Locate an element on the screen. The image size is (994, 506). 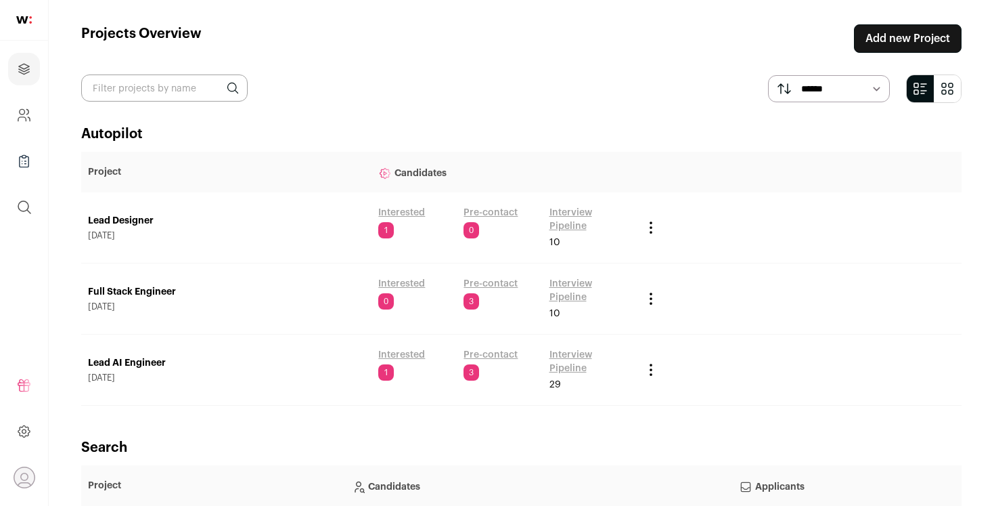
a: Lead Designer is located at coordinates (226, 221).